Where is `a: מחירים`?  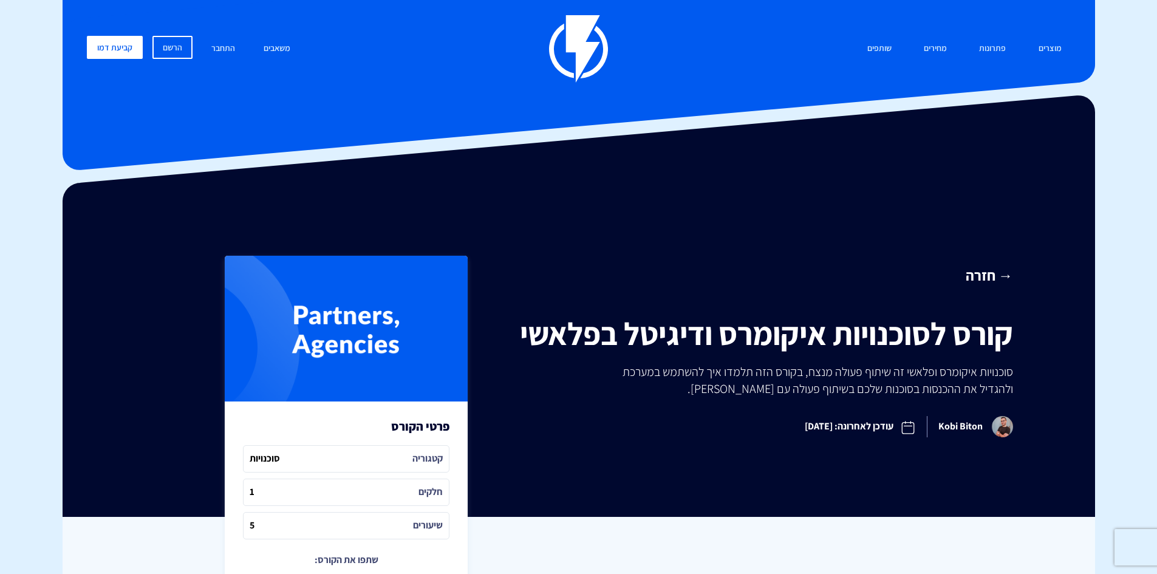
a: מחירים is located at coordinates (935, 49).